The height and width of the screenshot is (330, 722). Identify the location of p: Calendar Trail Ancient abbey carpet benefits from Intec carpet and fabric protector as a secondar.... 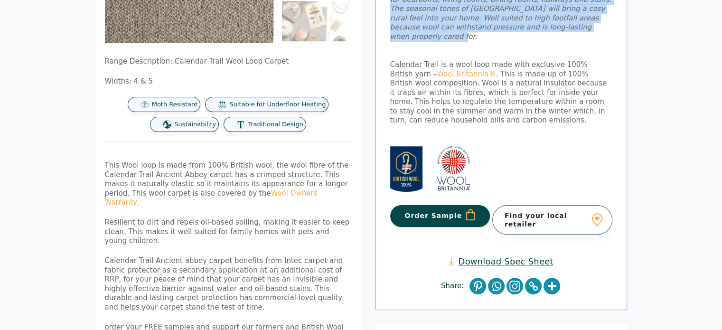
(228, 284).